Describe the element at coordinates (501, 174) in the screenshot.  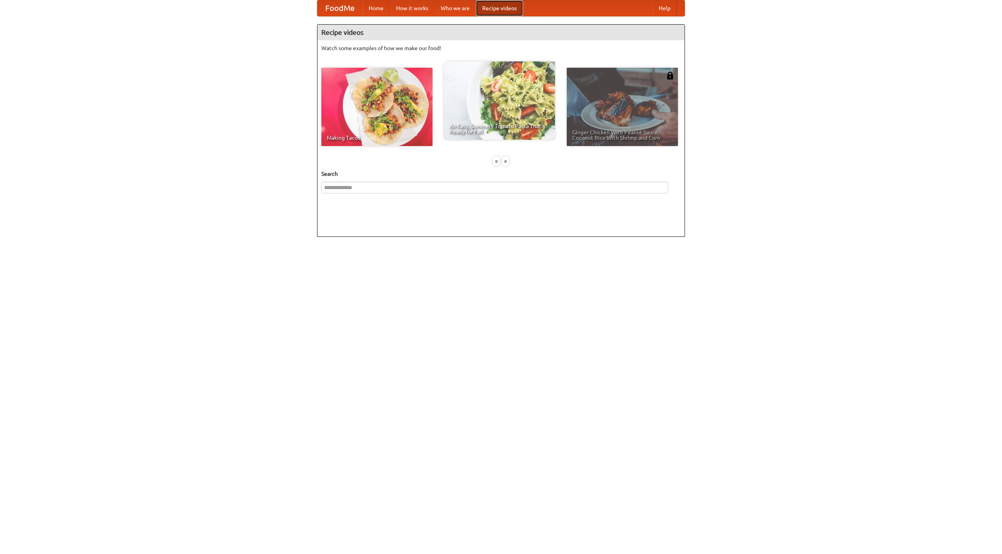
I see `h5: Search` at that location.